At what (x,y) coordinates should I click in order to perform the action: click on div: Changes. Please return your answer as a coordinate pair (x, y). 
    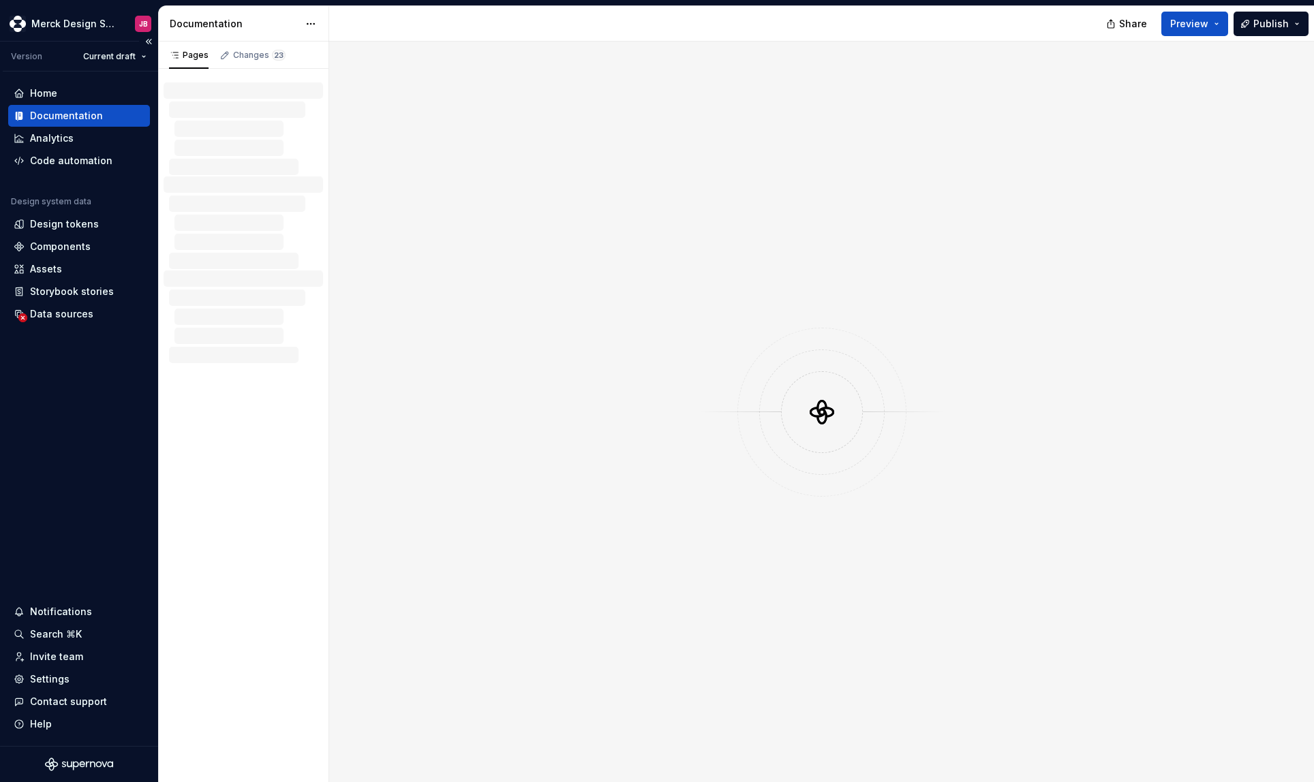
    Looking at the image, I should click on (259, 55).